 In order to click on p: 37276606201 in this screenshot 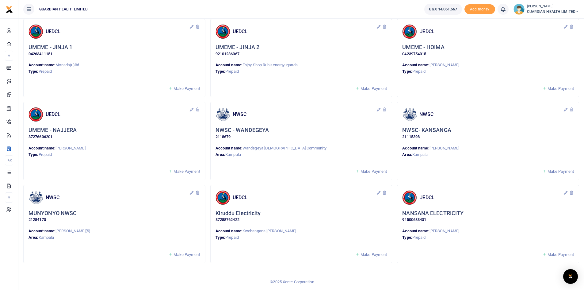, I will do `click(114, 137)`.